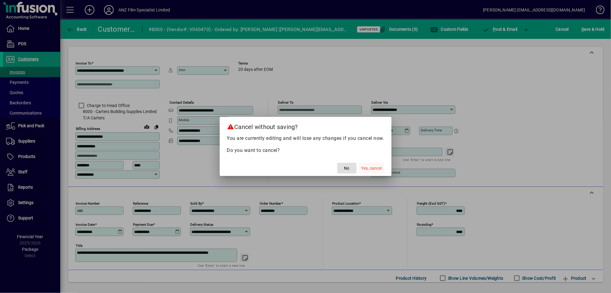 The height and width of the screenshot is (293, 611). What do you see at coordinates (347, 168) in the screenshot?
I see `button: No` at bounding box center [347, 168].